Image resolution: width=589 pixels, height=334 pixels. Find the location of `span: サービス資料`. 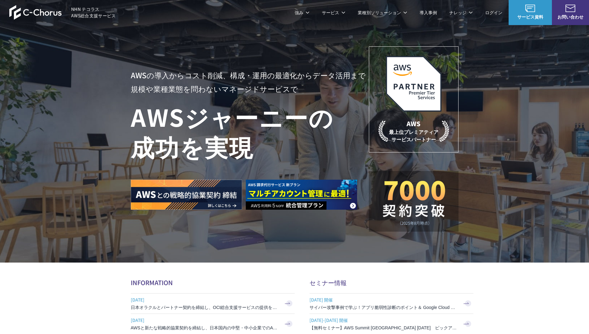

span: サービス資料 is located at coordinates (531, 17).